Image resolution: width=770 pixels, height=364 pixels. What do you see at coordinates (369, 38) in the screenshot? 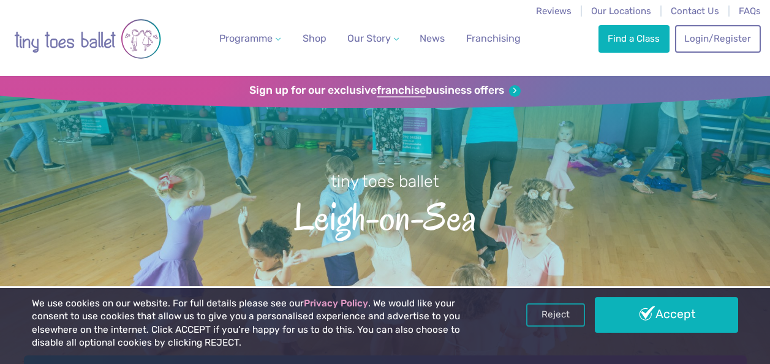
I see `span: Our Story` at bounding box center [369, 38].